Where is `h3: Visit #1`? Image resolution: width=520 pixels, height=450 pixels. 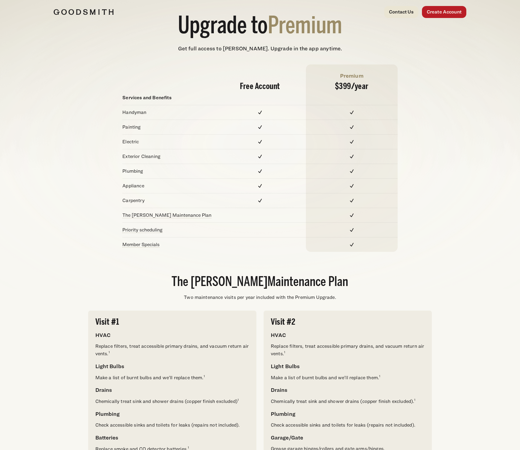 h3: Visit #1 is located at coordinates (172, 322).